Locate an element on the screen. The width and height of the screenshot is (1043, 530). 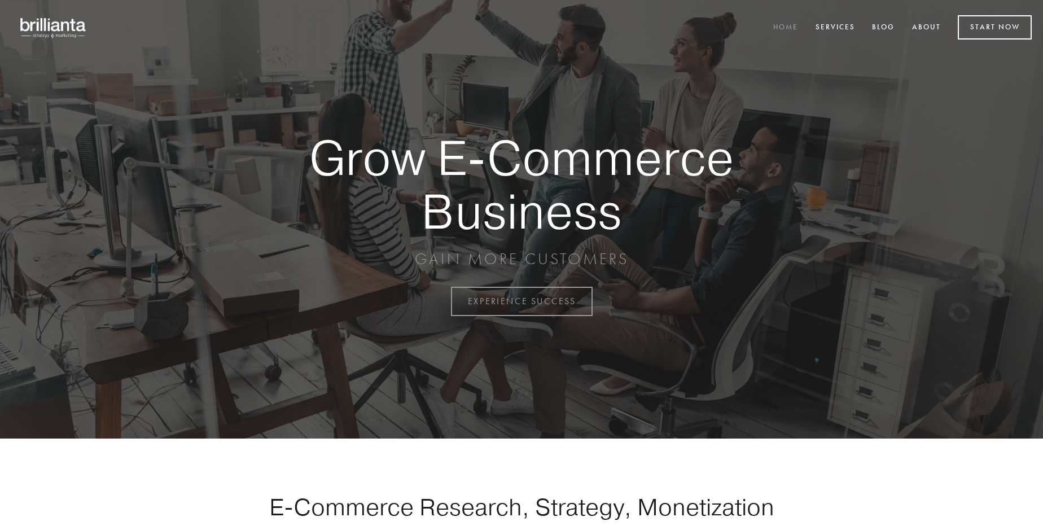
p: GAIN MORE CUSTOMERS is located at coordinates (522, 259).